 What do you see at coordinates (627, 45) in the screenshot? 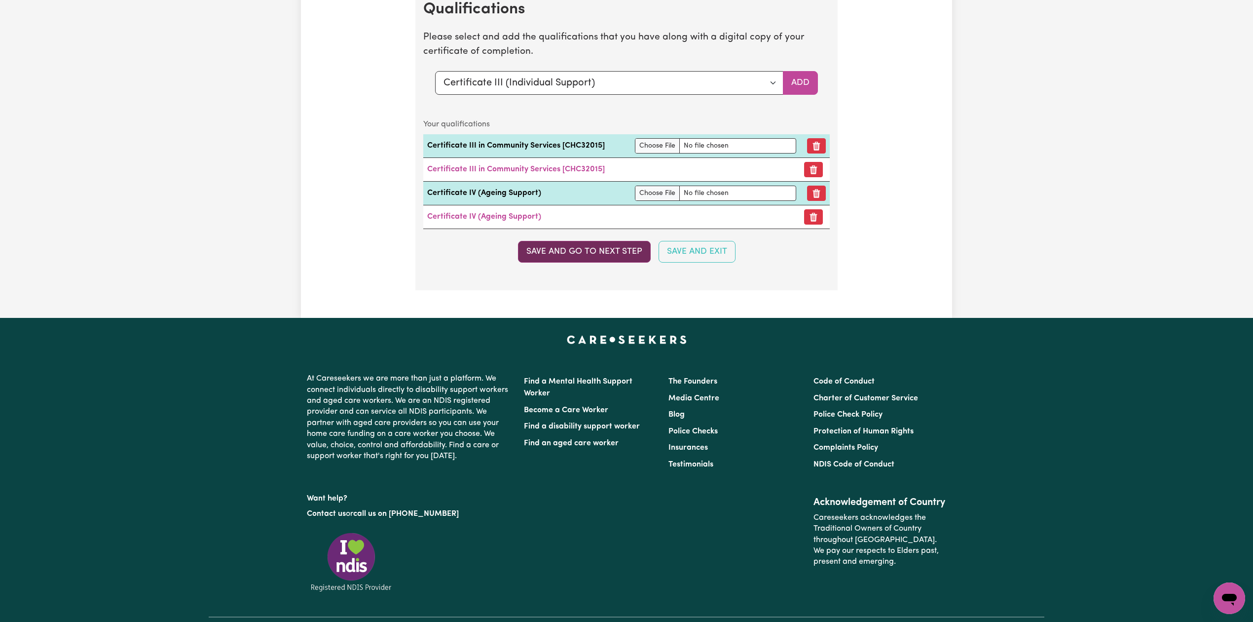
I see `p: Please select and add the qualifications that you have along with a digital copy of your certific...` at bounding box center [627, 45].